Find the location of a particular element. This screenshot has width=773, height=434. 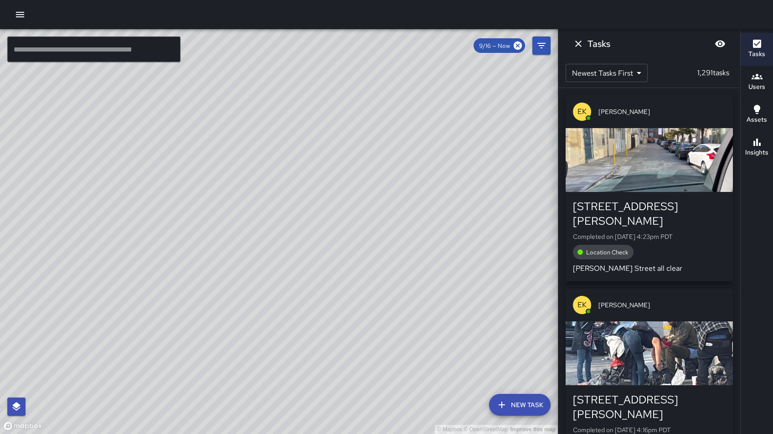

button: Dismiss is located at coordinates (578, 44).